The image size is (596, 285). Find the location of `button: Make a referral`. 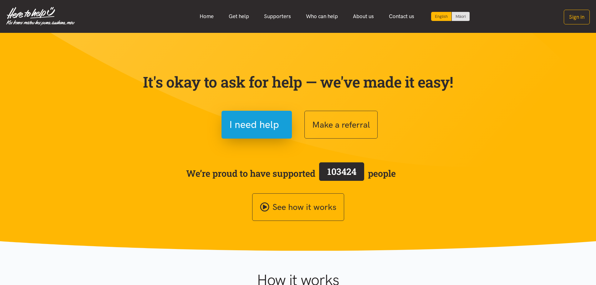

button: Make a referral is located at coordinates (341, 125).